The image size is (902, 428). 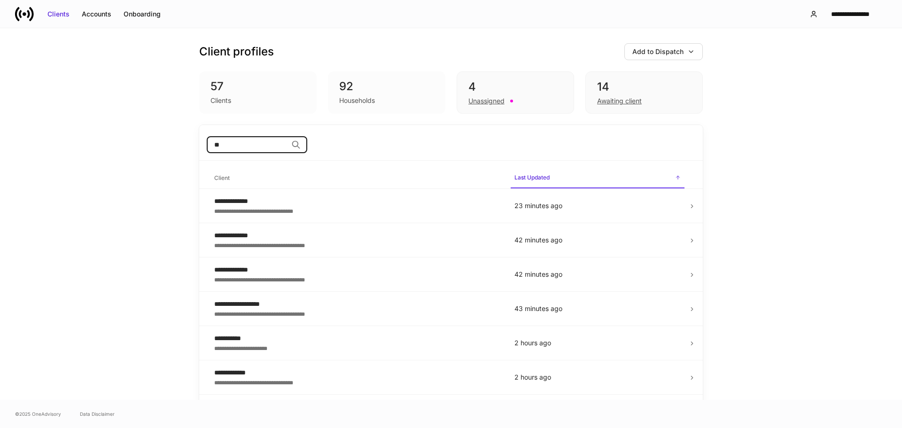 What do you see at coordinates (644, 87) in the screenshot?
I see `div: 14` at bounding box center [644, 87].